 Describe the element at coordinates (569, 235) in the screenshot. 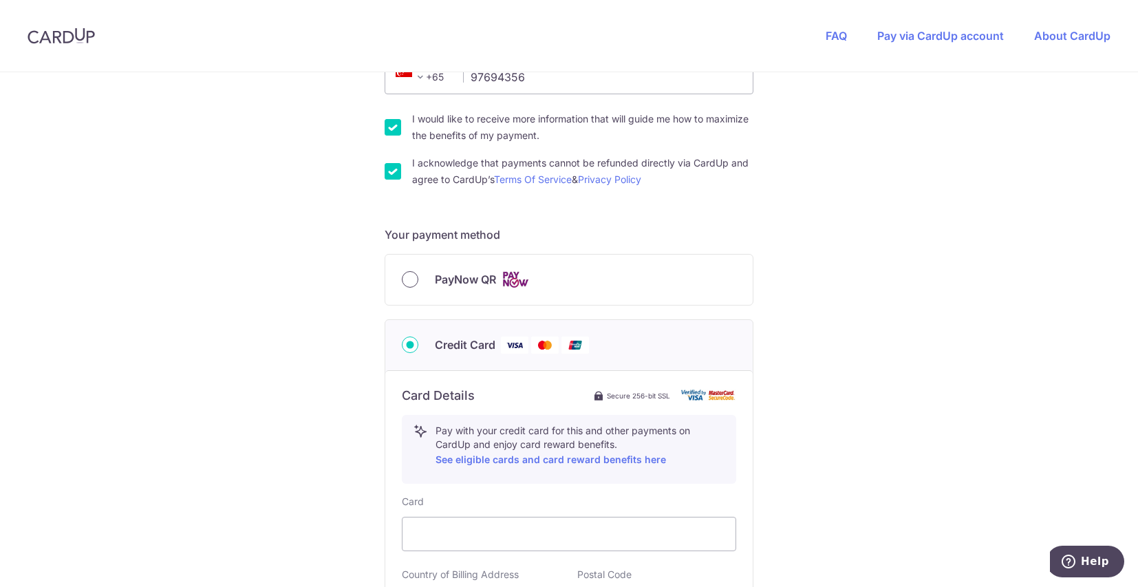

I see `h5: Your payment method` at that location.